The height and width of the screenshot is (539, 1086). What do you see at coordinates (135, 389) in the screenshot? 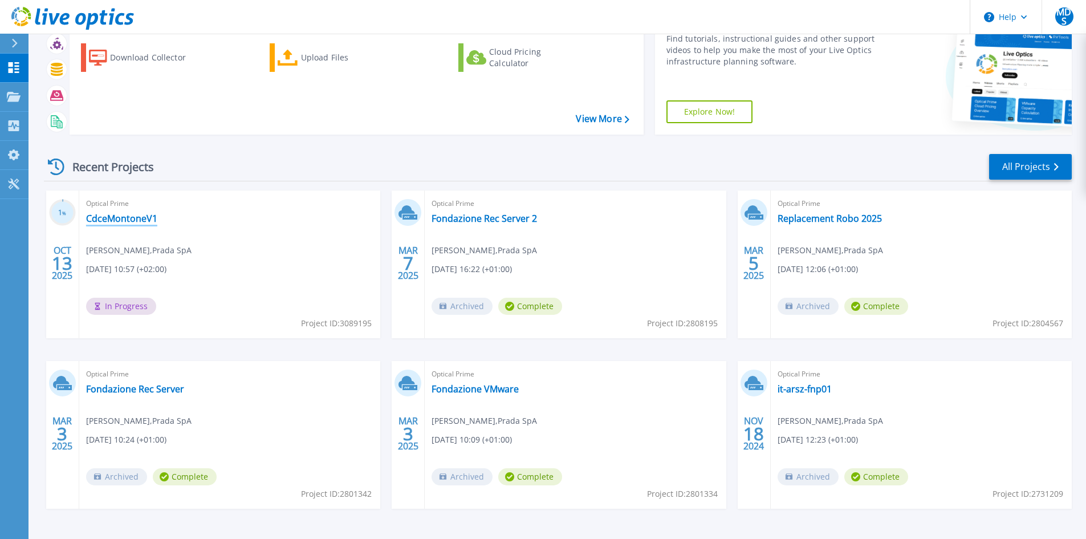
I see `a: Fondazione Rec Server` at bounding box center [135, 389].